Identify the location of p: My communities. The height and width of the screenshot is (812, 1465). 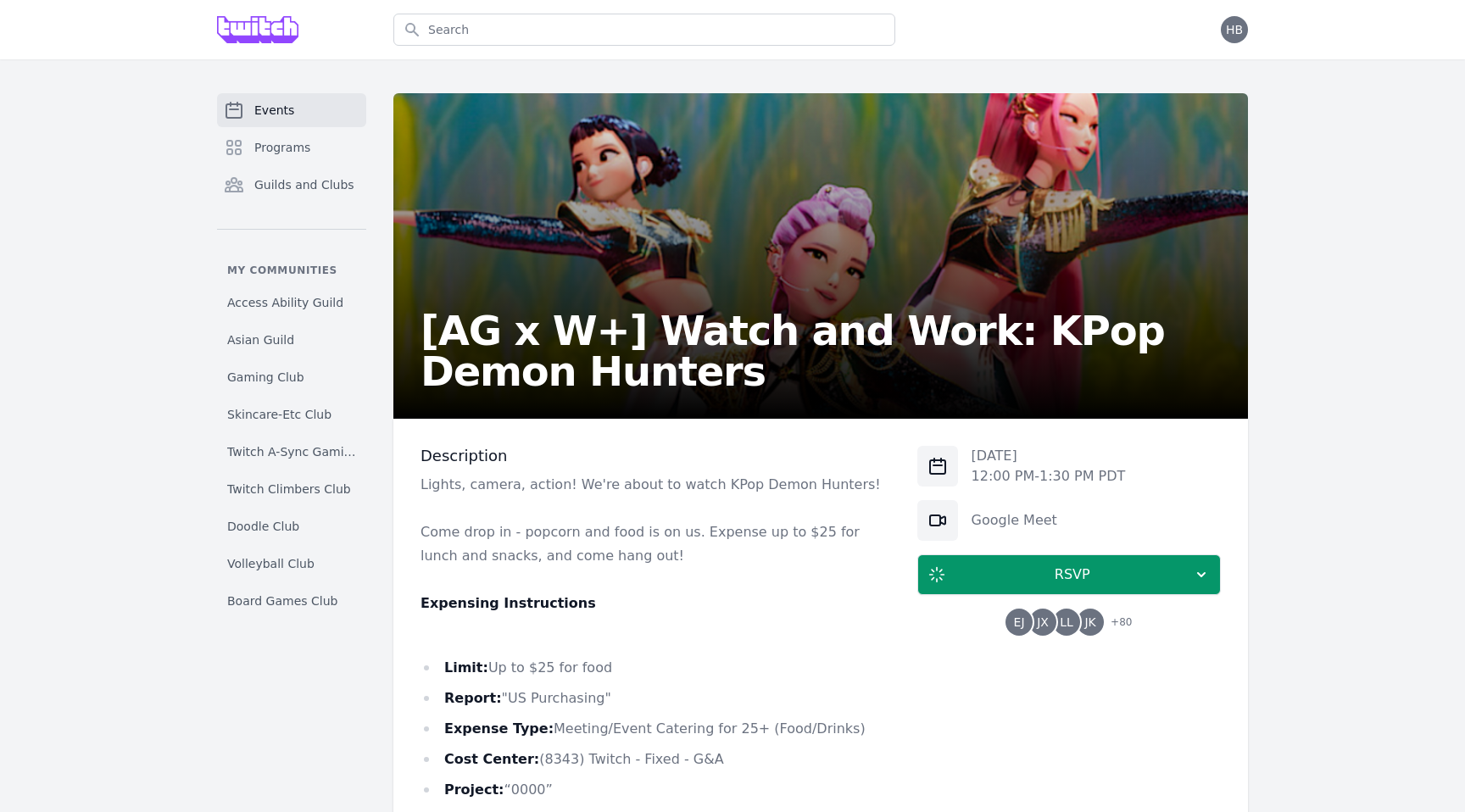
(291, 270).